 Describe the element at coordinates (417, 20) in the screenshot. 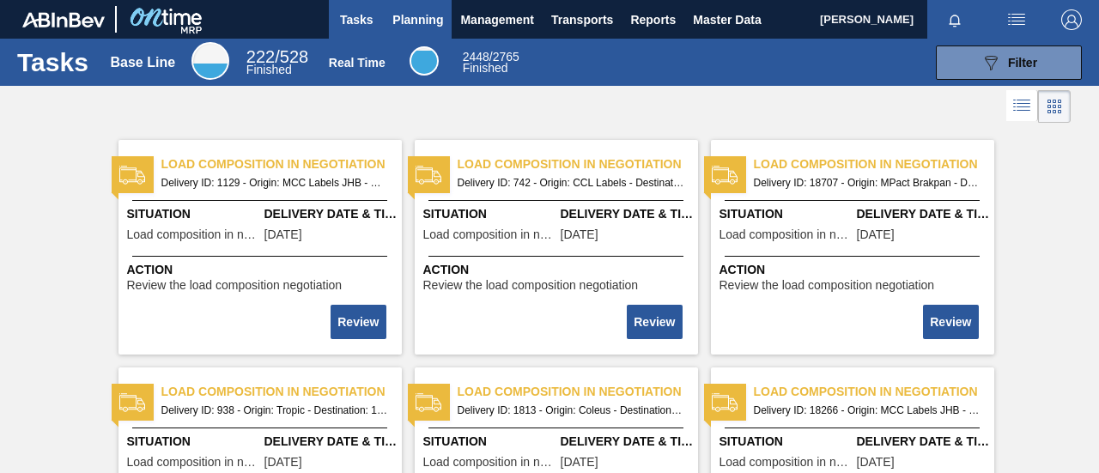

I see `span: Planning` at that location.